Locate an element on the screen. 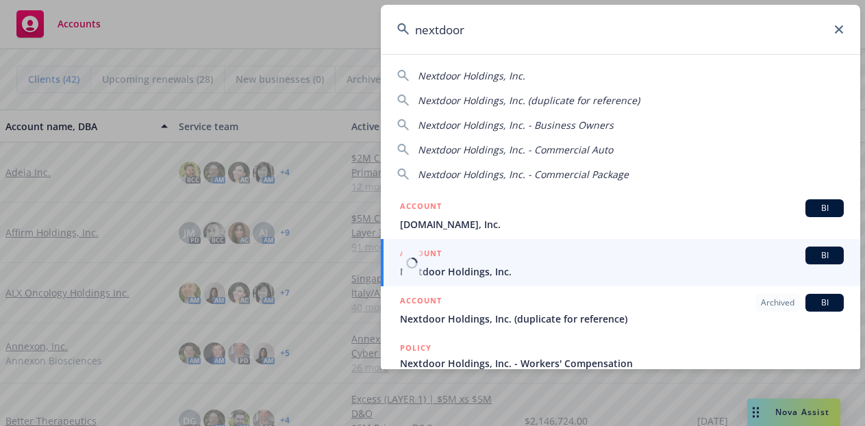 The image size is (865, 426). a: POLICYNextdoor Holdings, Inc. - Workers' Compensation is located at coordinates (621, 363).